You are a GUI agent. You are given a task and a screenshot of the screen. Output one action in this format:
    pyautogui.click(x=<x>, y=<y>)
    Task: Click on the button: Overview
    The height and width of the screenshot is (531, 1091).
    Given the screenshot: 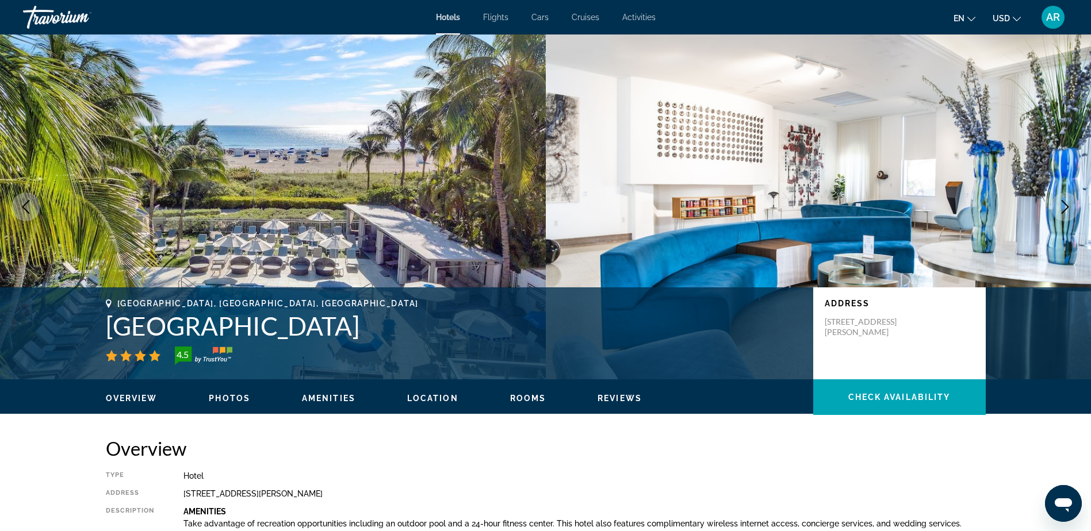 What is the action you would take?
    pyautogui.click(x=132, y=398)
    